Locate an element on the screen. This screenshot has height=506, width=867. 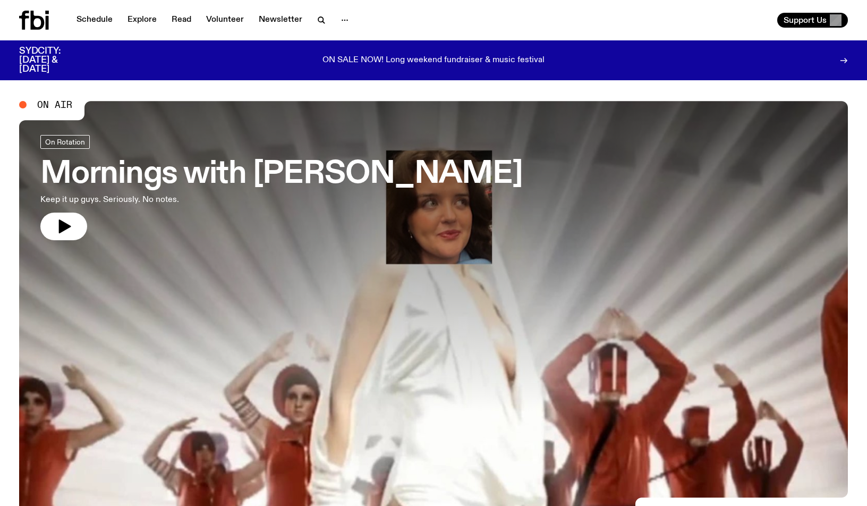
span: Support Us is located at coordinates (805, 20).